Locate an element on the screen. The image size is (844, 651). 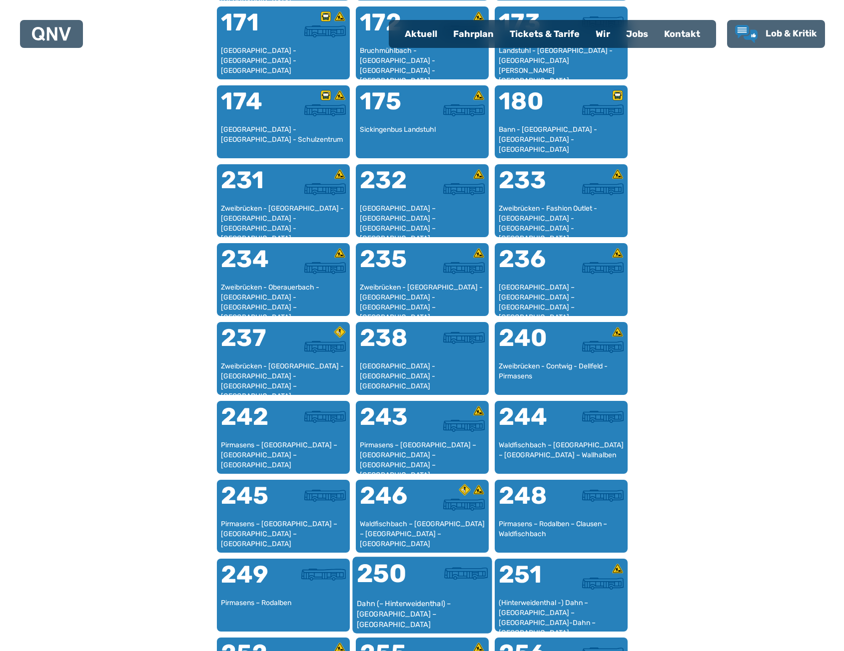
div: 237 is located at coordinates (252, 344).